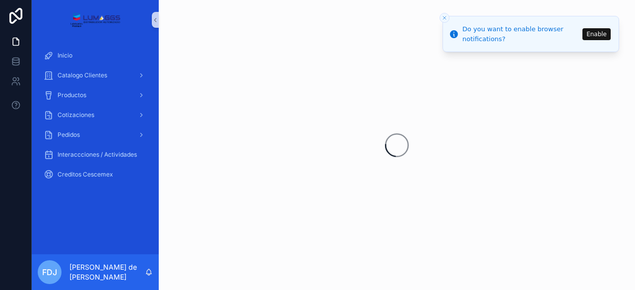 This screenshot has height=290, width=635. What do you see at coordinates (95, 56) in the screenshot?
I see `a: Inicio` at bounding box center [95, 56].